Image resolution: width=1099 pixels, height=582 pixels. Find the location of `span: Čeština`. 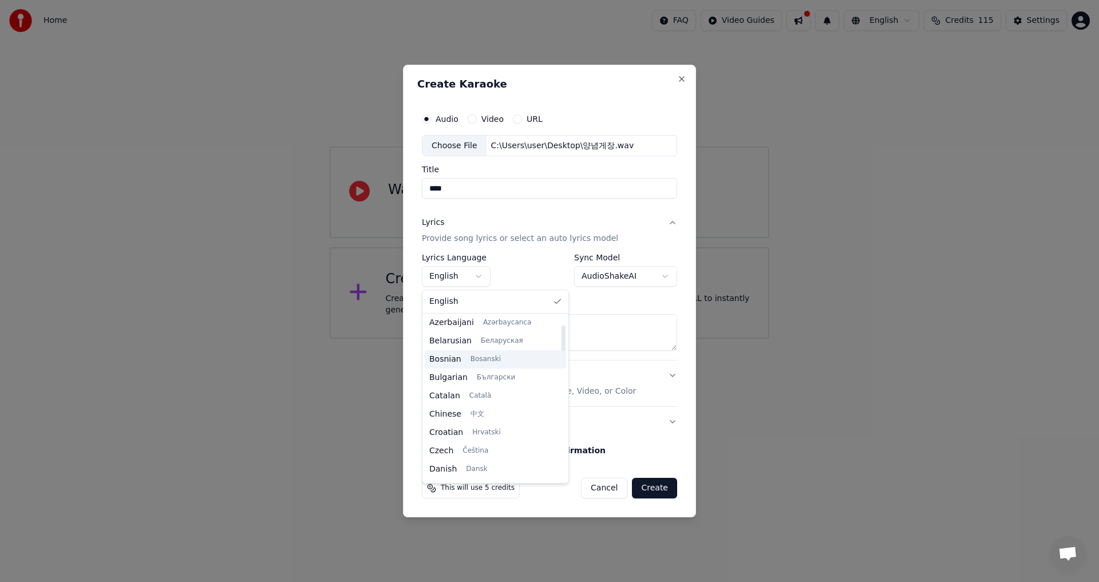

span: Čeština is located at coordinates (475, 451).